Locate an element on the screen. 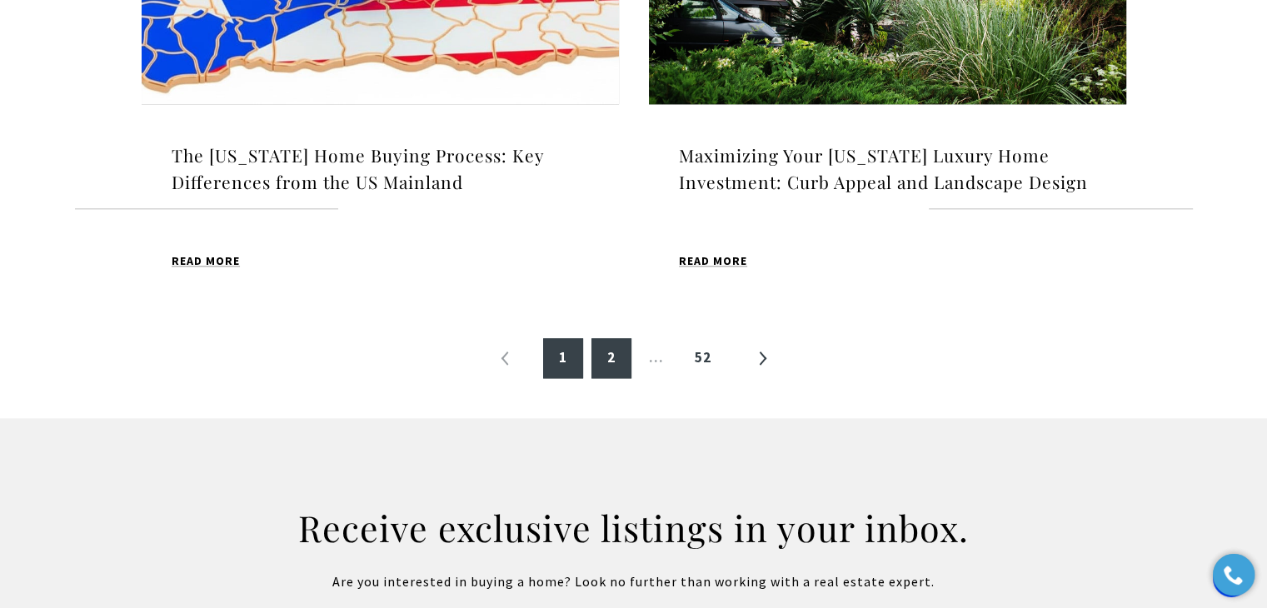  p: Are you interested in buying a home? Look no further than working with a real estate expert. is located at coordinates (633, 582).